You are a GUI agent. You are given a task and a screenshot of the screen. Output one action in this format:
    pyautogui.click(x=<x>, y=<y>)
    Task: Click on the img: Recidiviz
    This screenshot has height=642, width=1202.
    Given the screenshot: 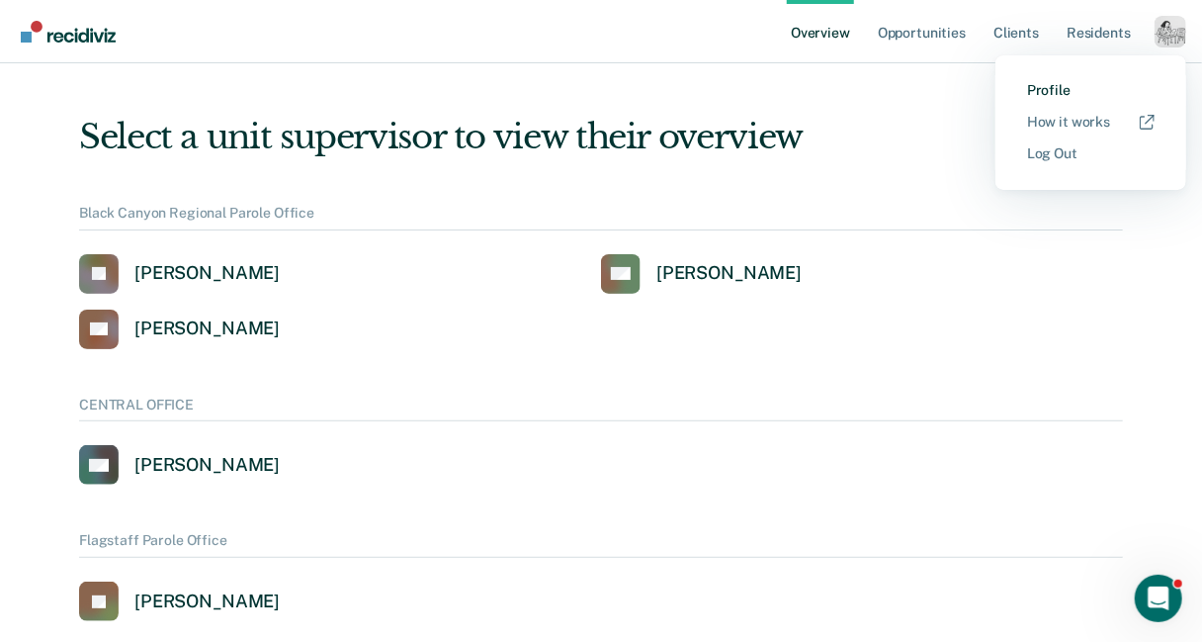 What is the action you would take?
    pyautogui.click(x=68, y=32)
    